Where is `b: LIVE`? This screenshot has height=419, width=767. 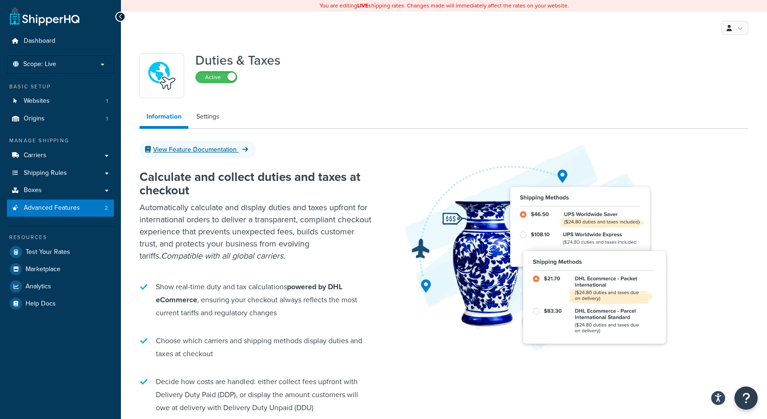 b: LIVE is located at coordinates (363, 6).